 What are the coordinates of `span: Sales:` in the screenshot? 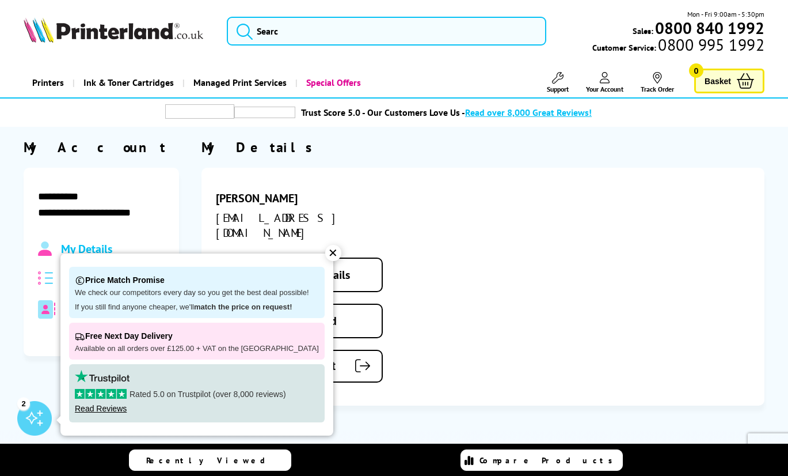 It's located at (643, 31).